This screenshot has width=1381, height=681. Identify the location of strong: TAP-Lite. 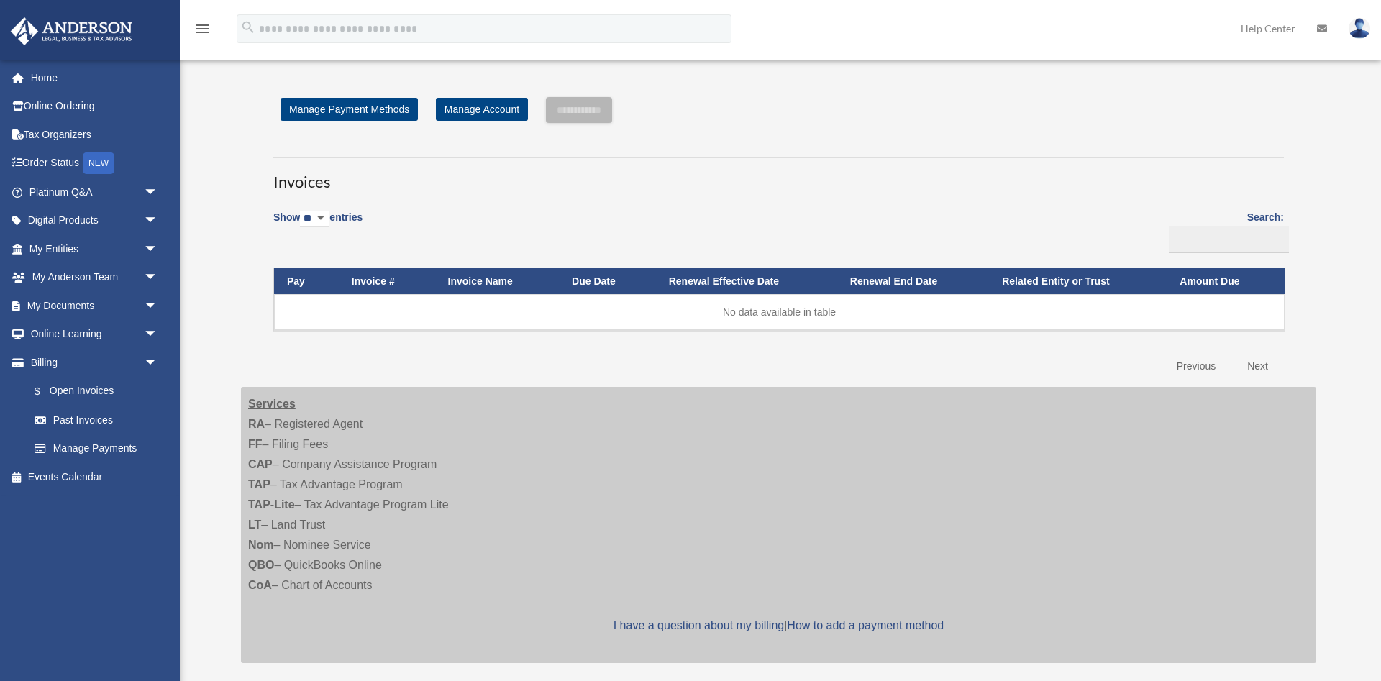
(271, 504).